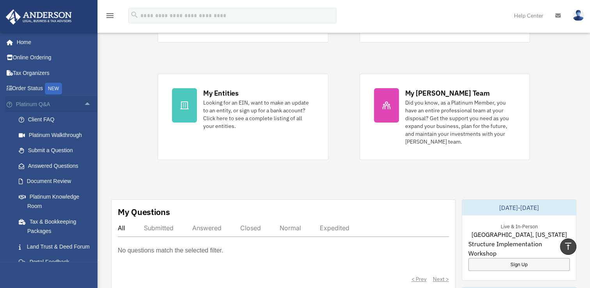 This screenshot has width=590, height=288. Describe the element at coordinates (134, 15) in the screenshot. I see `i: search` at that location.